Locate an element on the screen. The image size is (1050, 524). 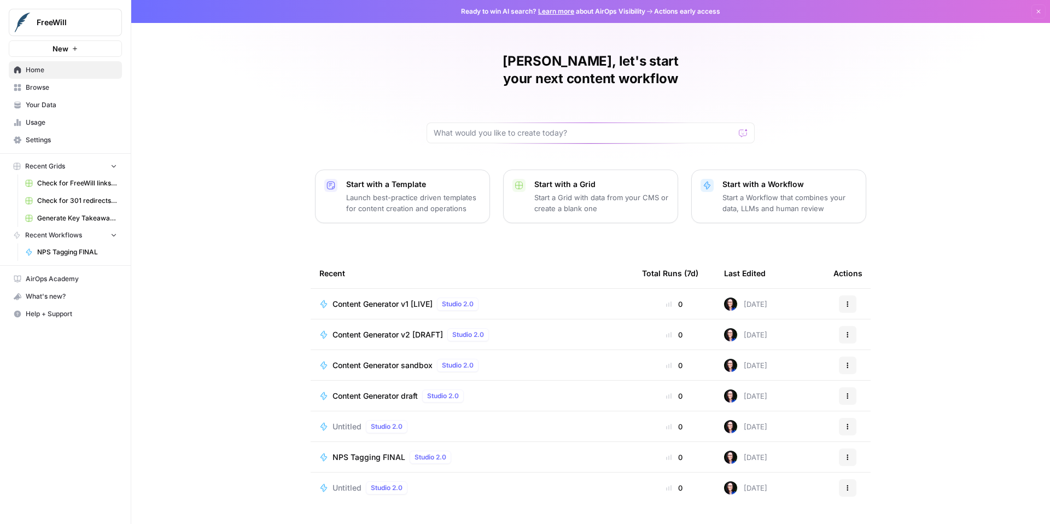
span: Ready to win AI search? about AirOps Visibility is located at coordinates (553, 11).